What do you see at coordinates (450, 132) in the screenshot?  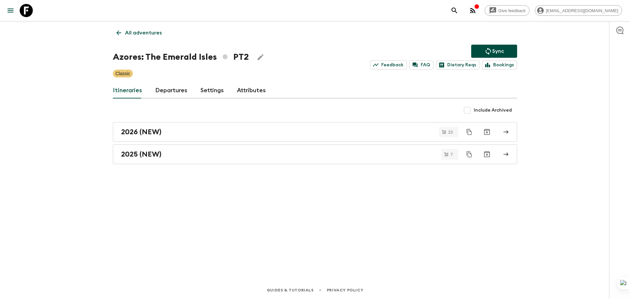 I see `span: 15` at bounding box center [450, 132].